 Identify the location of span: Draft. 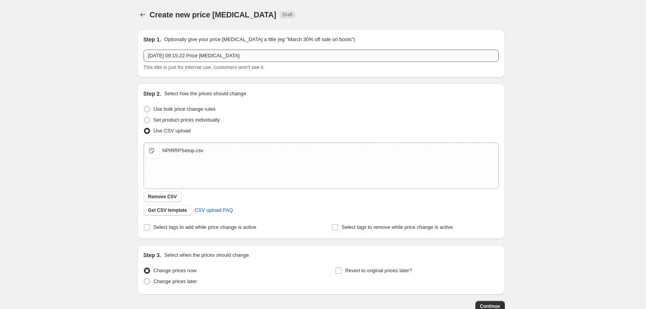
(287, 15).